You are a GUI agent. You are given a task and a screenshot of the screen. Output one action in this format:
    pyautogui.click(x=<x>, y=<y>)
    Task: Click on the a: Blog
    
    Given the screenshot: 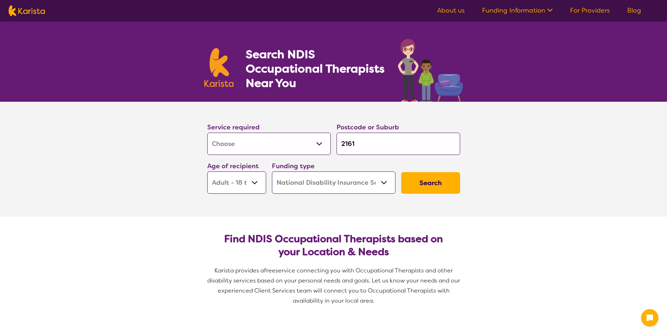 What is the action you would take?
    pyautogui.click(x=634, y=10)
    